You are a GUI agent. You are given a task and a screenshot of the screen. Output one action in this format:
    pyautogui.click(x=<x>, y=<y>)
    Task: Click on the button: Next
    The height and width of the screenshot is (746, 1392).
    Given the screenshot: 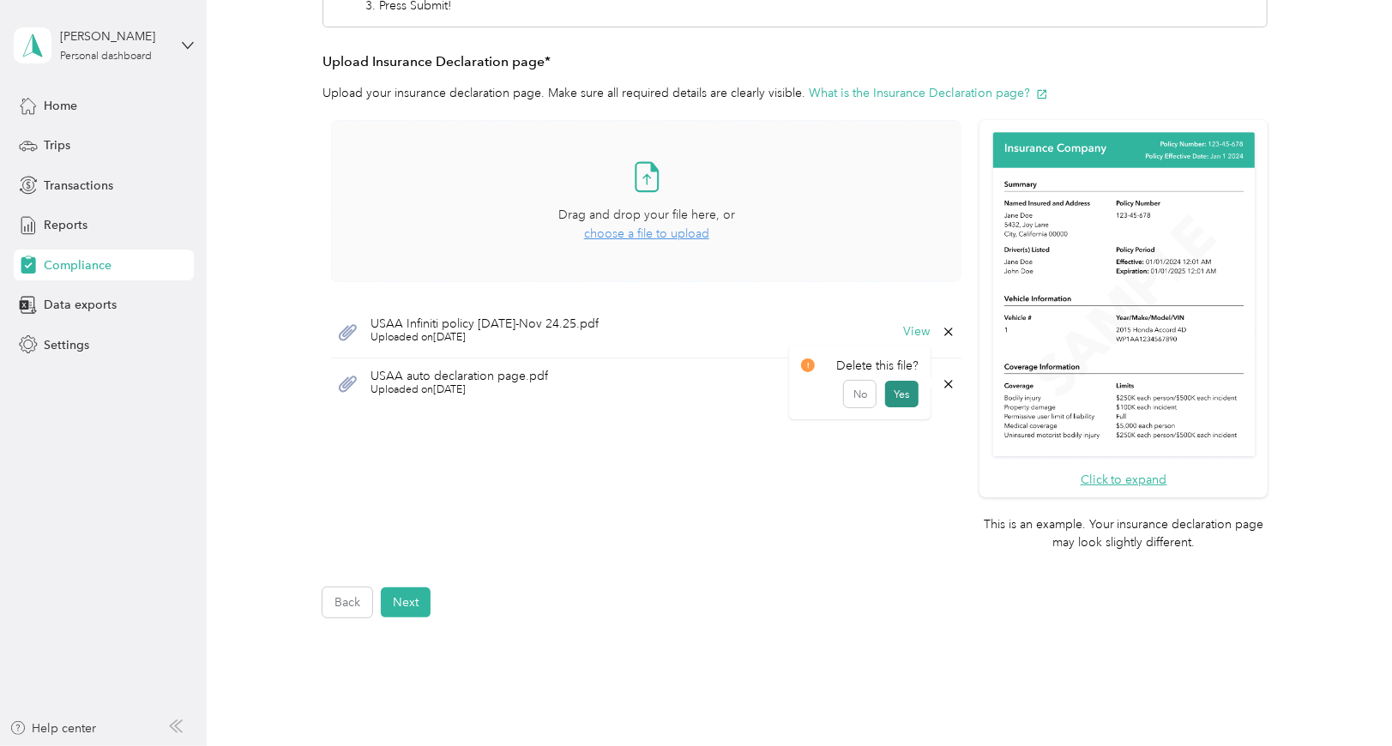 What is the action you would take?
    pyautogui.click(x=406, y=602)
    